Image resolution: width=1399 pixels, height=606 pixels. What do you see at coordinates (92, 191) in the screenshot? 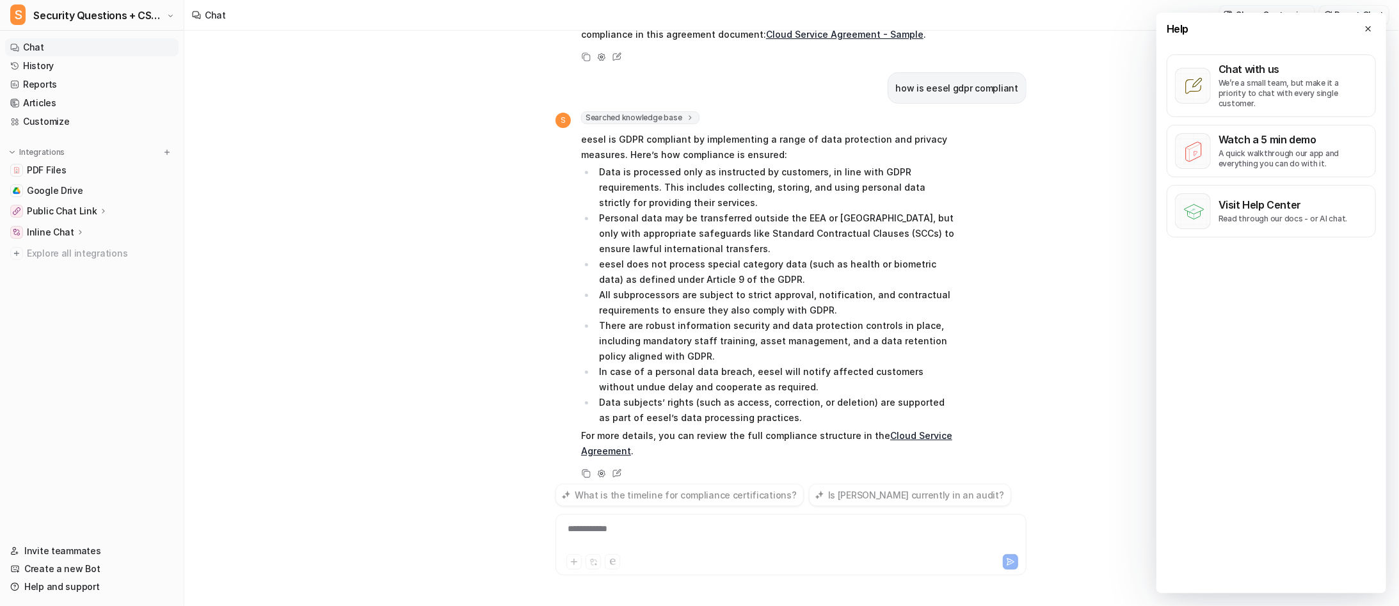
I see `a: Google DriveGoogle Drive` at bounding box center [92, 191].